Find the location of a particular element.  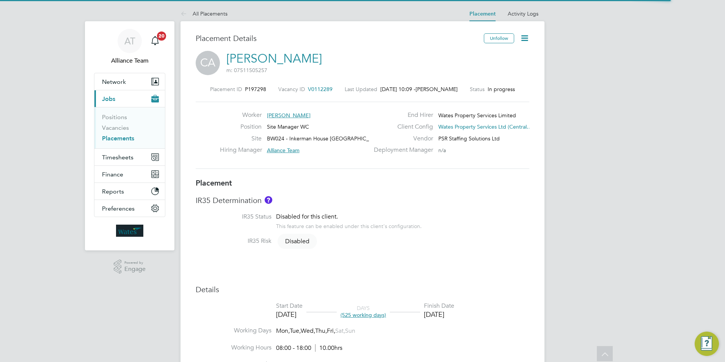

a: Activity Logs is located at coordinates (523, 14).